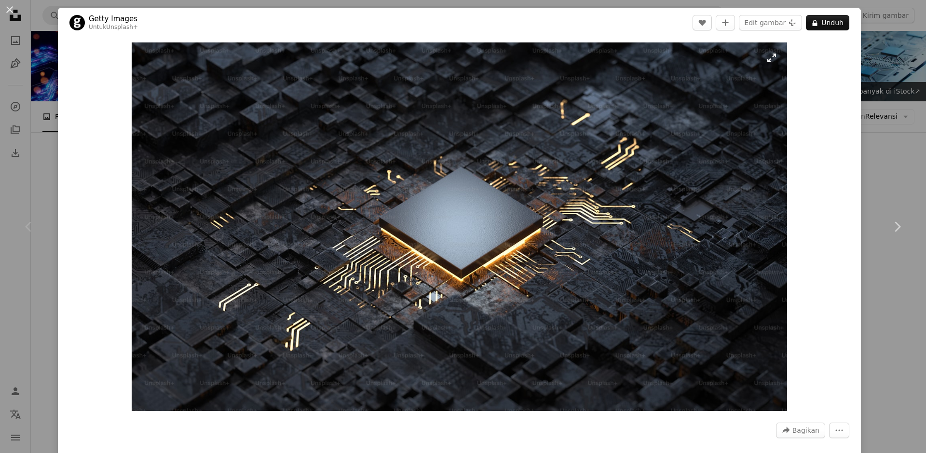  Describe the element at coordinates (113, 27) in the screenshot. I see `div: Untuk` at that location.